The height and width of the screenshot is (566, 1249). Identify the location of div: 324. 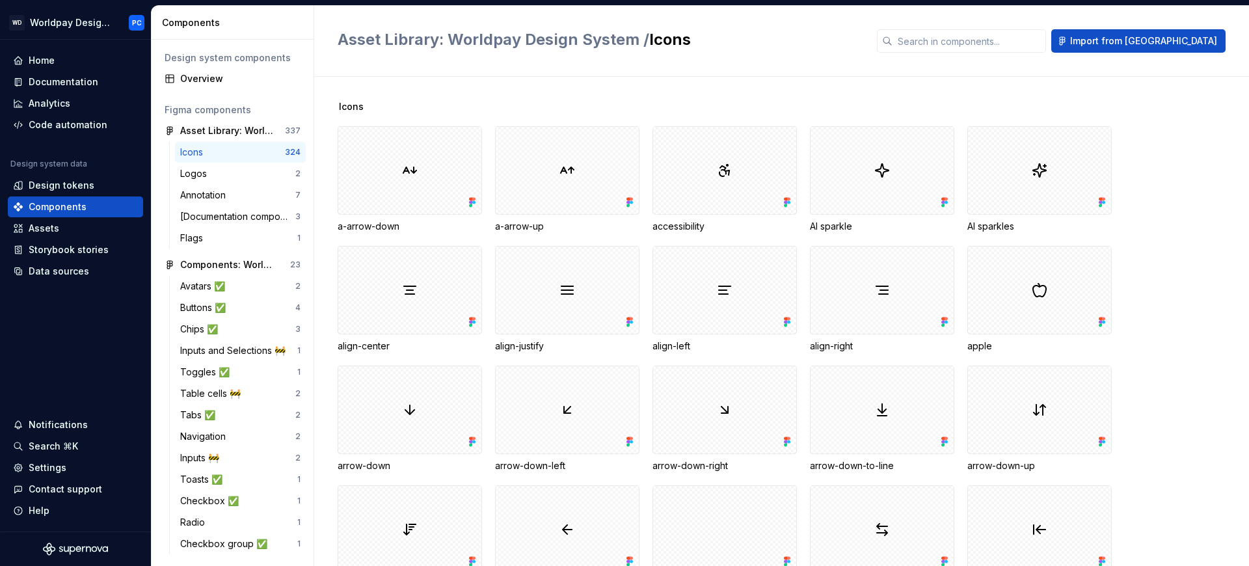
(293, 152).